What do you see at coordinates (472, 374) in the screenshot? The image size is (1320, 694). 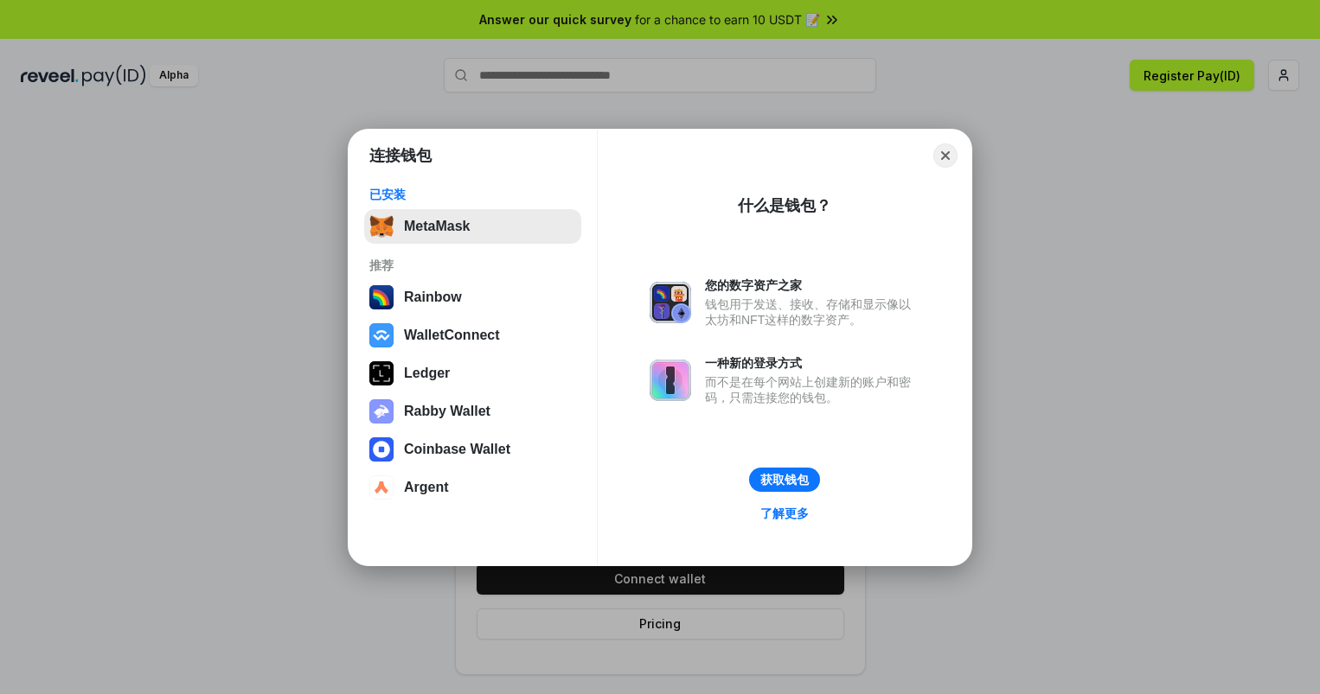 I see `button: Ledger` at bounding box center [472, 374].